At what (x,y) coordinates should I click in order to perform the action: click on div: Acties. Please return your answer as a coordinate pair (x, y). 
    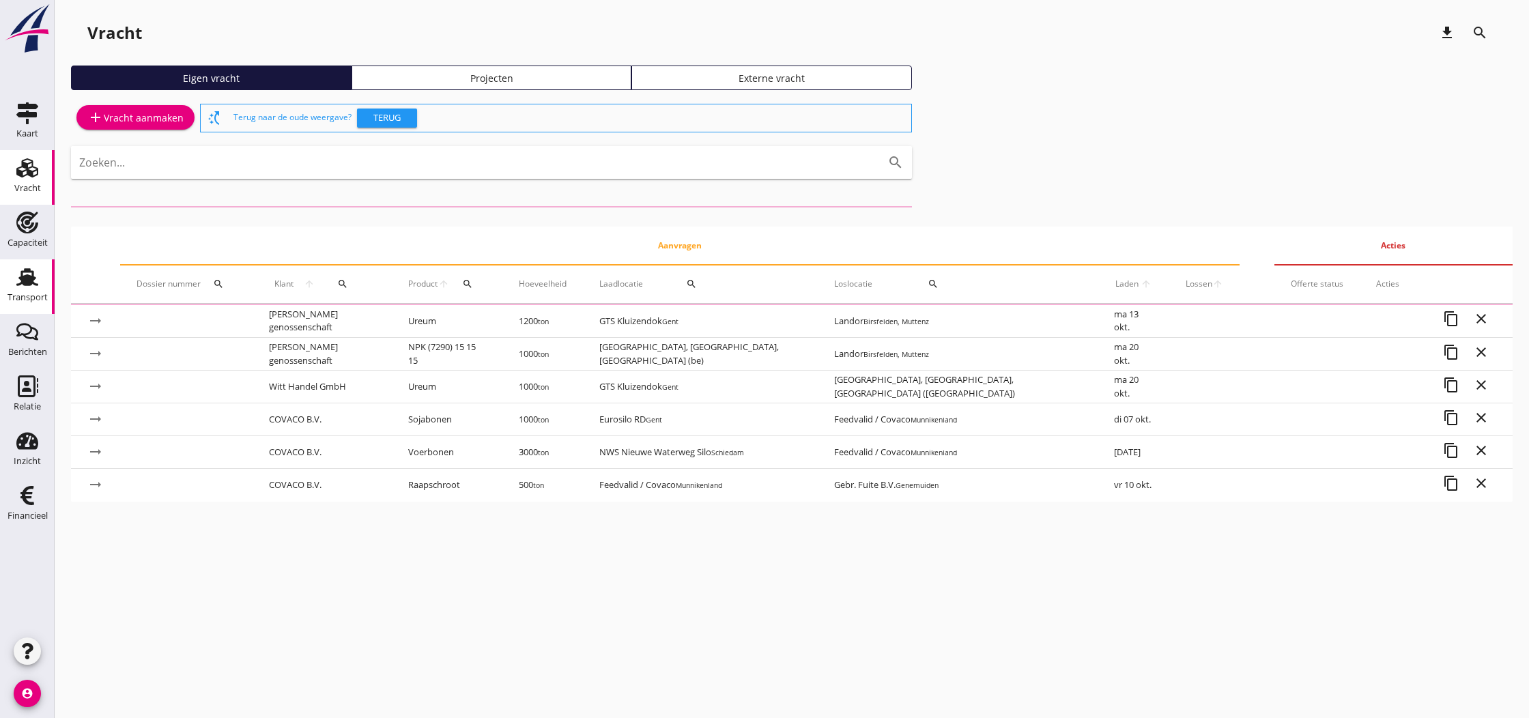
    Looking at the image, I should click on (1437, 284).